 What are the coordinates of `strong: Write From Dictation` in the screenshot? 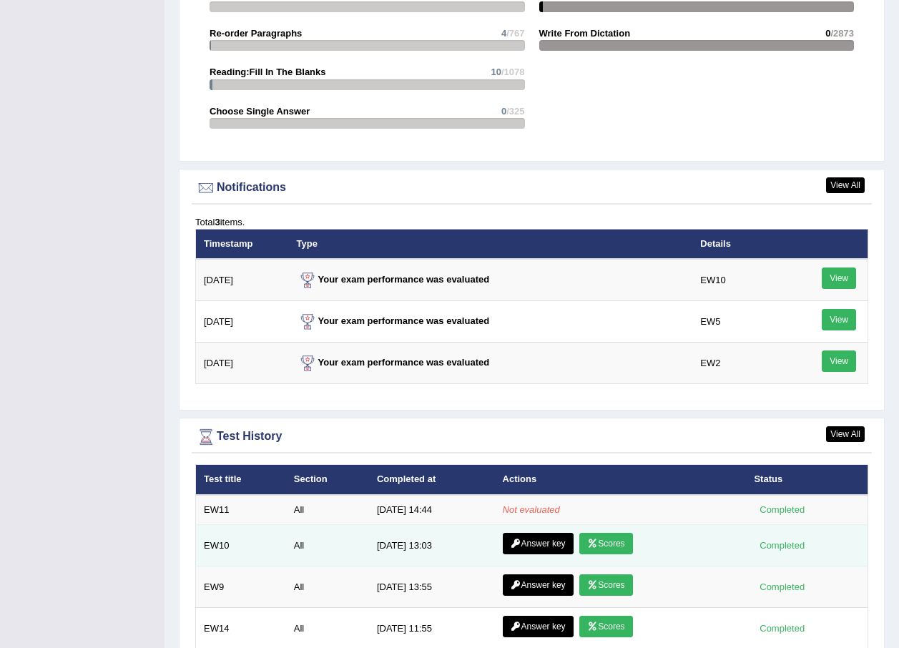 It's located at (585, 33).